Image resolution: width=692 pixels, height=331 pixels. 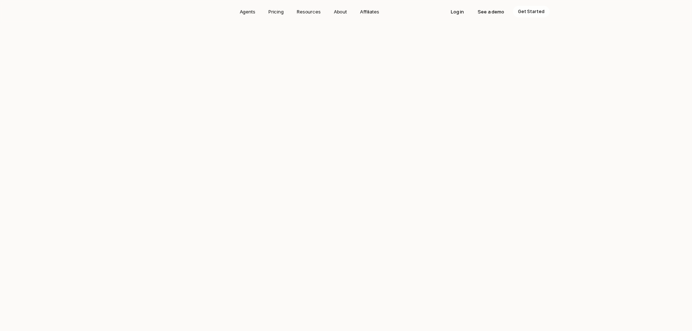 I want to click on a: Pricing, so click(x=276, y=12).